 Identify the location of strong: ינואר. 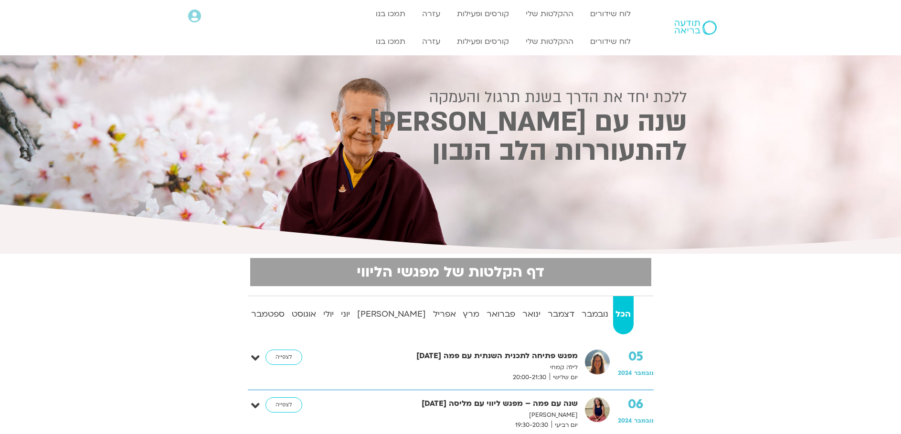
(531, 315).